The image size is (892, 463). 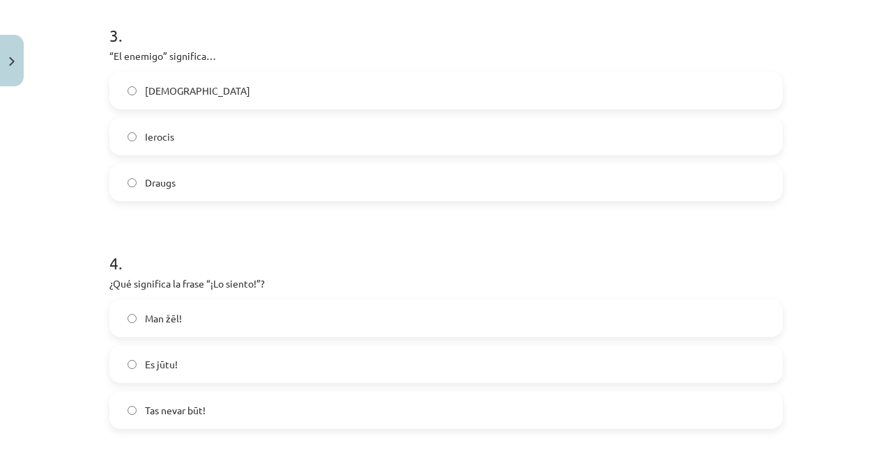 I want to click on span: Tas nevar būt!, so click(x=175, y=410).